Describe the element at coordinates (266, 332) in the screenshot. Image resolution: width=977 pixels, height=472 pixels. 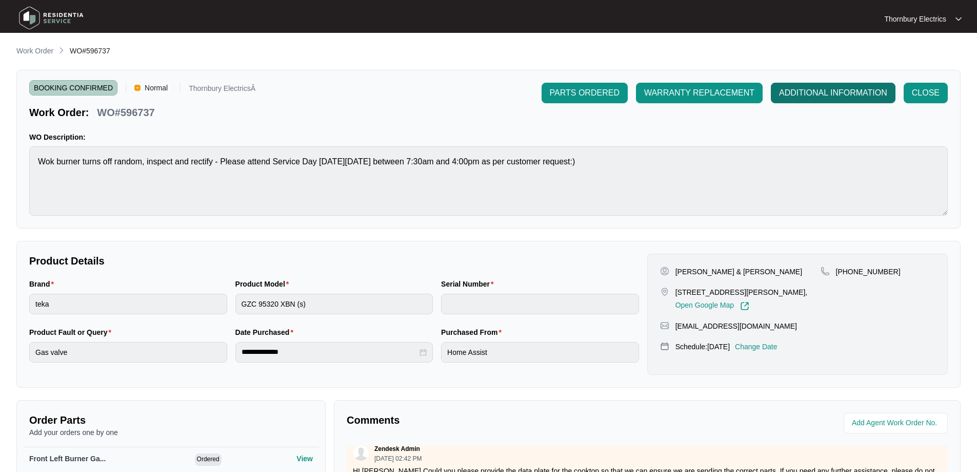
I see `label: Date Purchased` at that location.